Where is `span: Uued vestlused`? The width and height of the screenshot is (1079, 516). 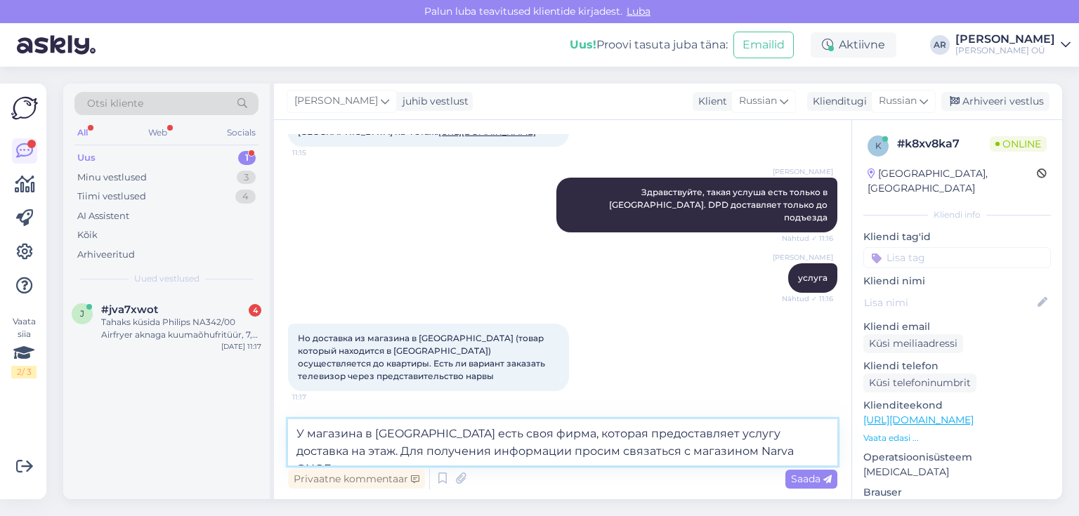
span: Uued vestlused is located at coordinates (167, 279).